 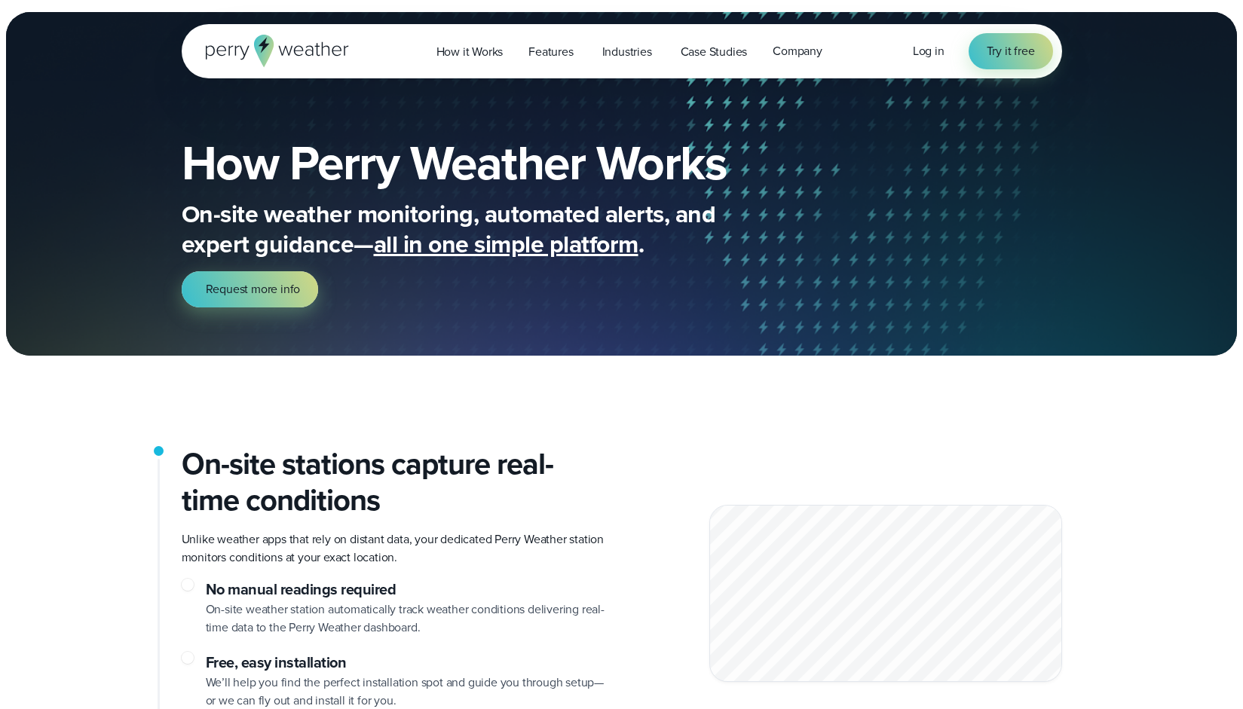 I want to click on h3: Free, easy installation, so click(x=408, y=662).